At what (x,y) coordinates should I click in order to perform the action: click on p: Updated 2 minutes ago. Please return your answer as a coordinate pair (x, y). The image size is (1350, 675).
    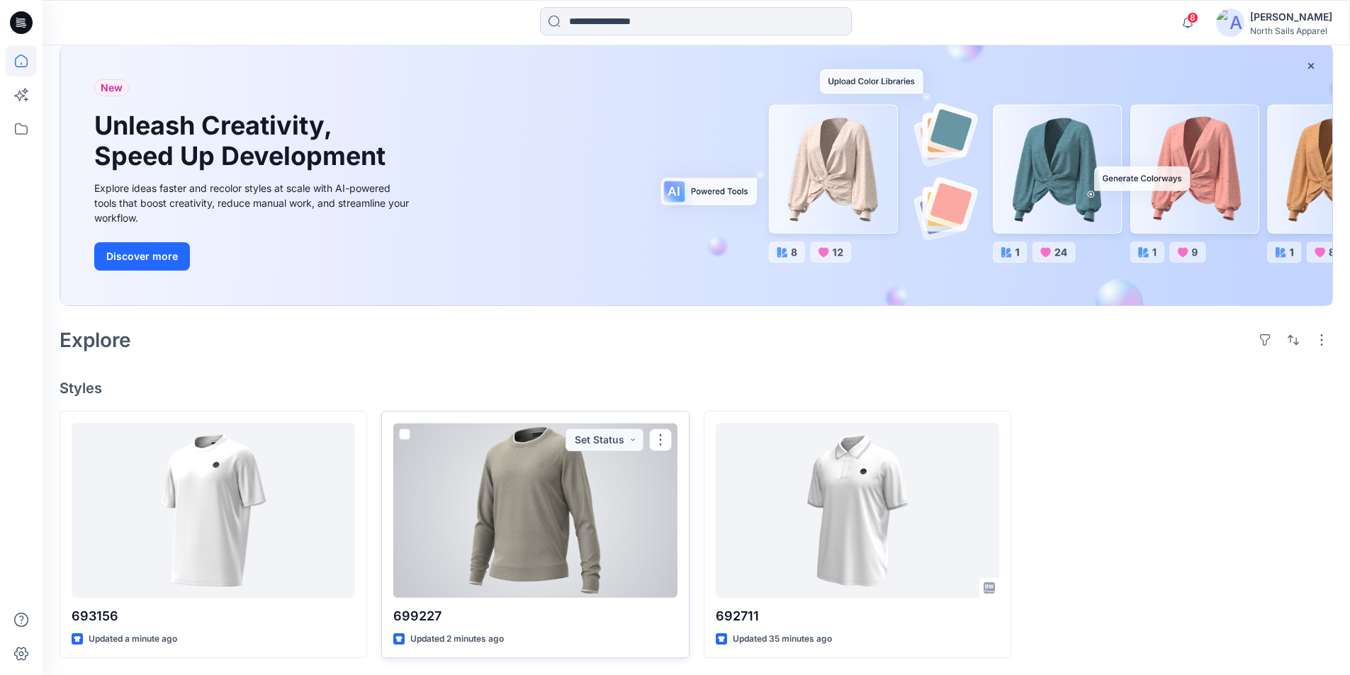
    Looking at the image, I should click on (457, 639).